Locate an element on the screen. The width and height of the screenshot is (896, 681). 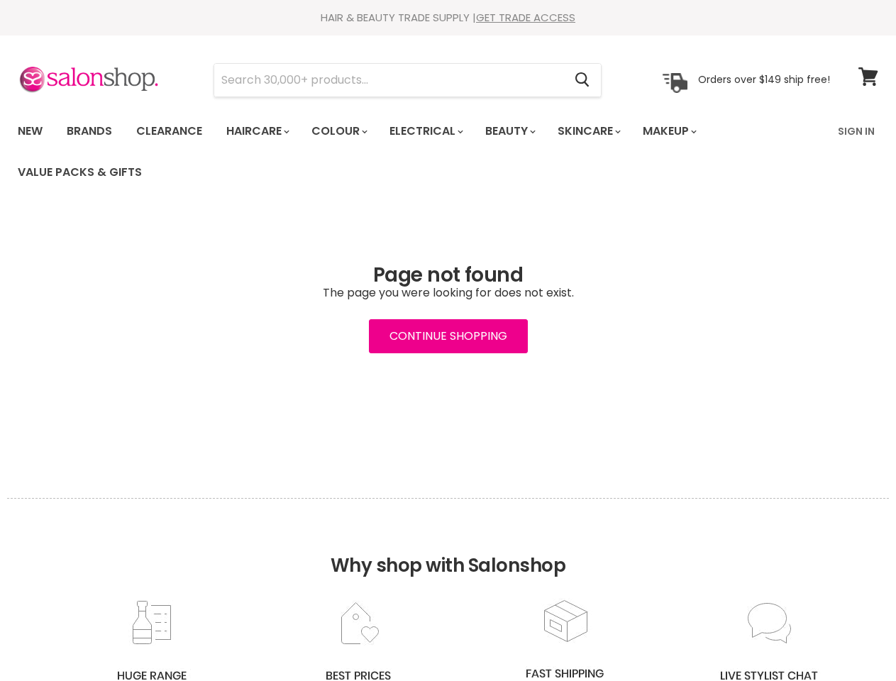
a: Sign In is located at coordinates (856, 131).